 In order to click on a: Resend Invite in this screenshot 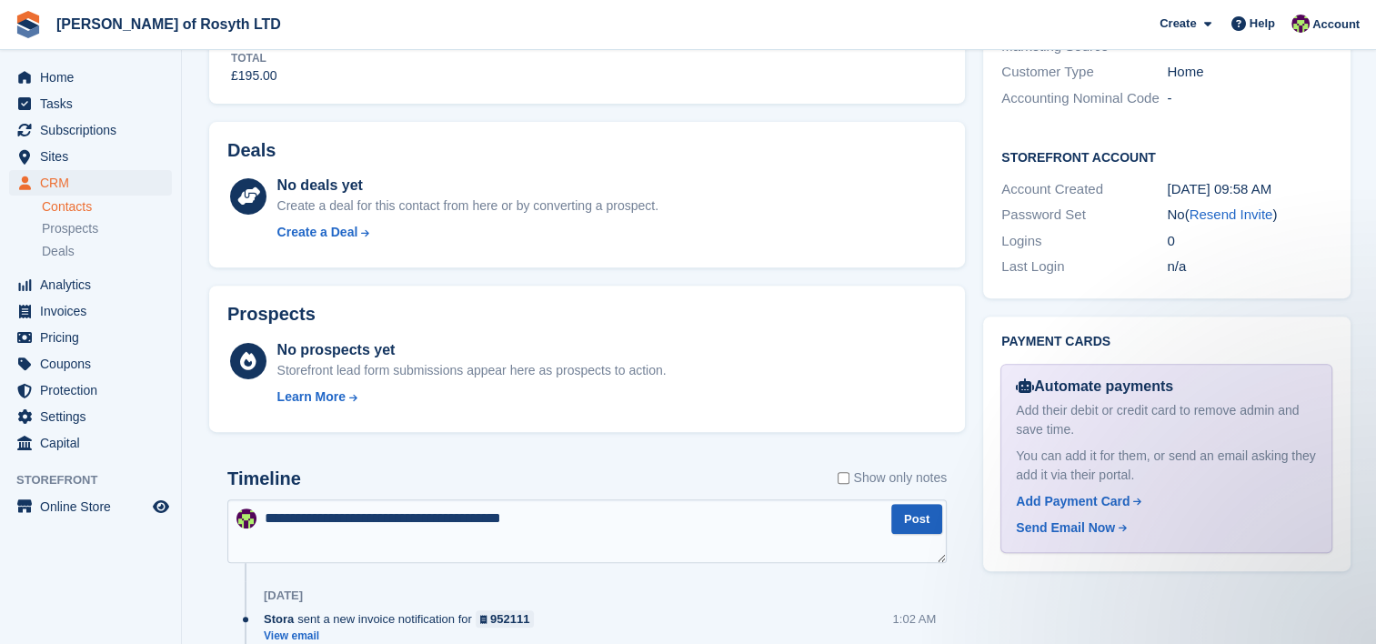, I will do `click(1232, 214)`.